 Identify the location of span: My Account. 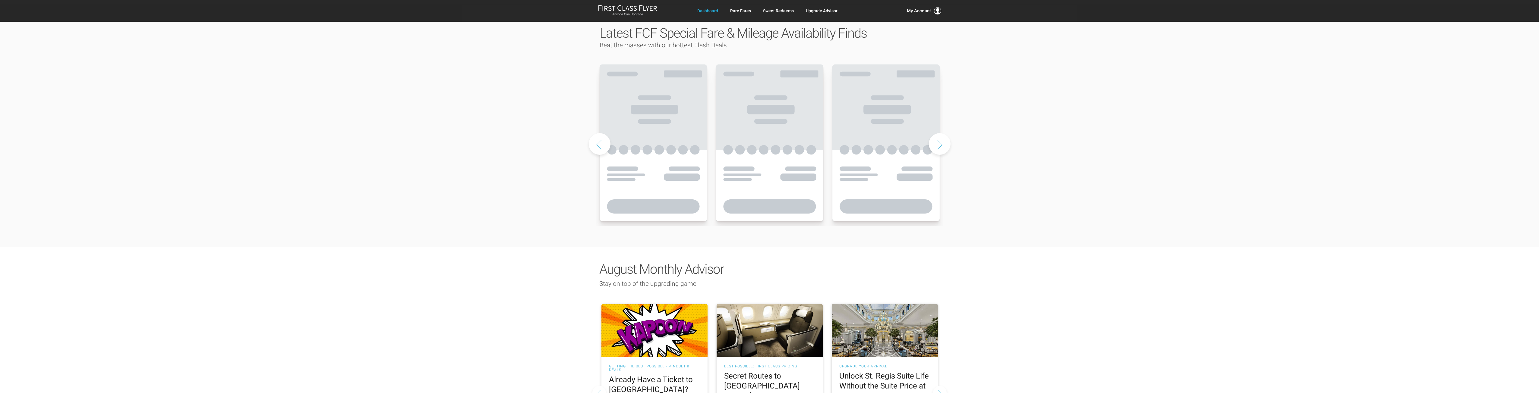
(919, 11).